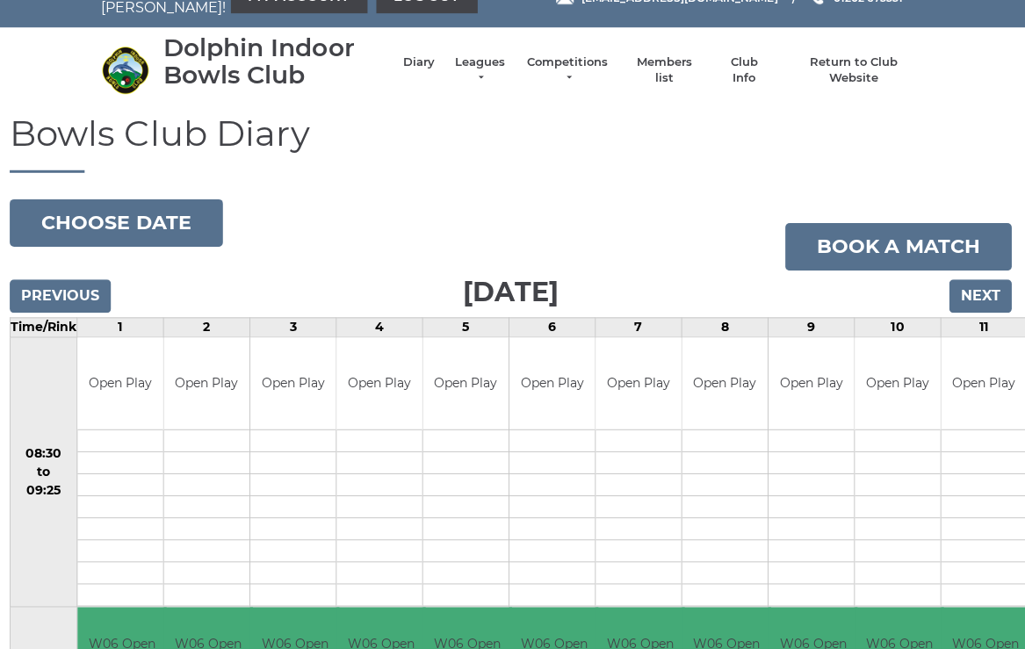 This screenshot has width=1025, height=649. What do you see at coordinates (63, 295) in the screenshot?
I see `input: Previous` at bounding box center [63, 295].